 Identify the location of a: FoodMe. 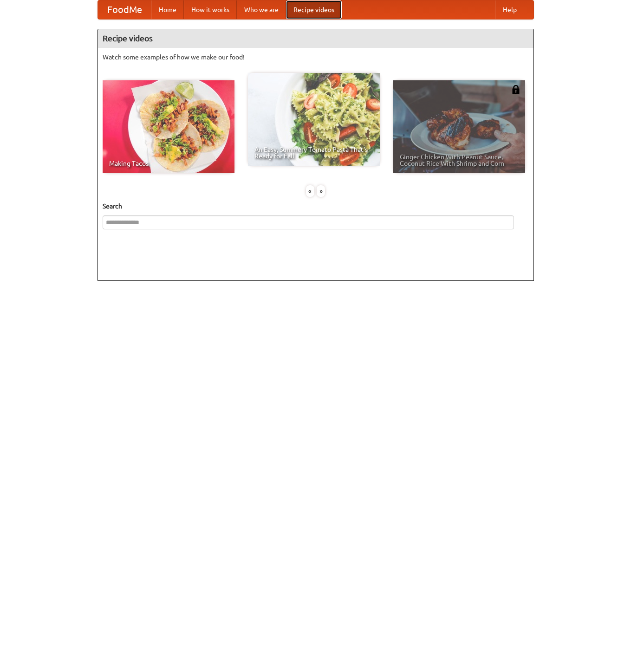
(124, 10).